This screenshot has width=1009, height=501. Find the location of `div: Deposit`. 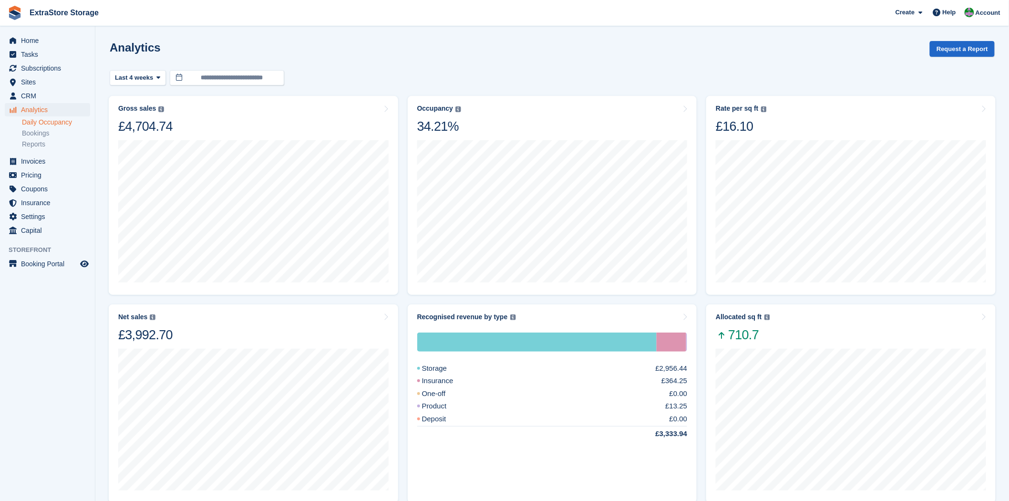

div: Deposit is located at coordinates (443, 419).